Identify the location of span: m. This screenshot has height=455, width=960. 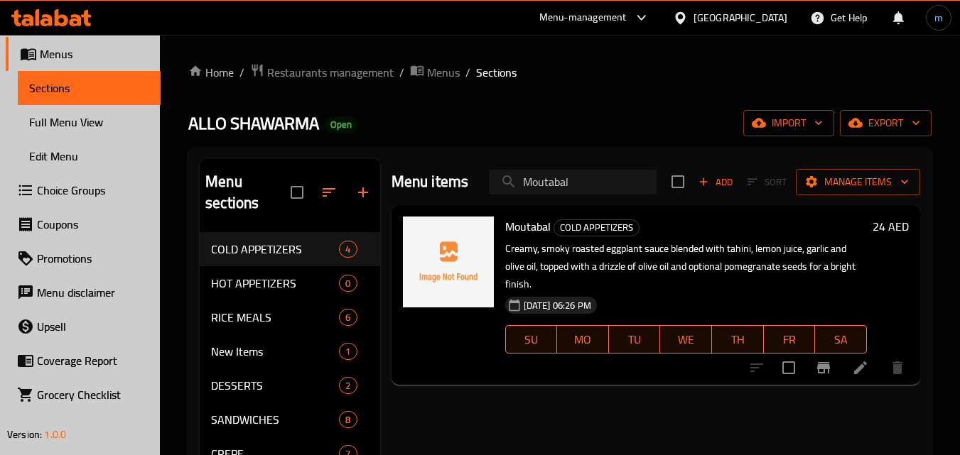
(938, 18).